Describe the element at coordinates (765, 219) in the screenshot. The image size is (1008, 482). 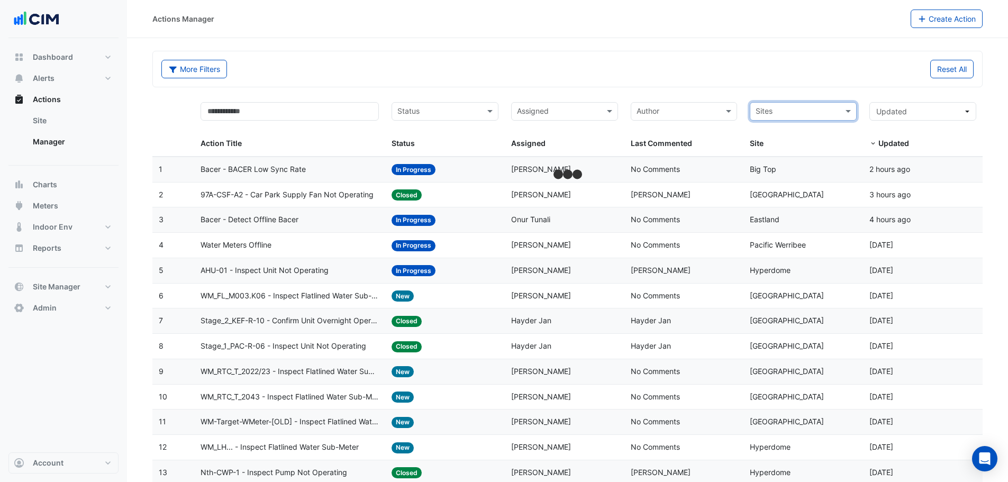
I see `span: Eastland` at that location.